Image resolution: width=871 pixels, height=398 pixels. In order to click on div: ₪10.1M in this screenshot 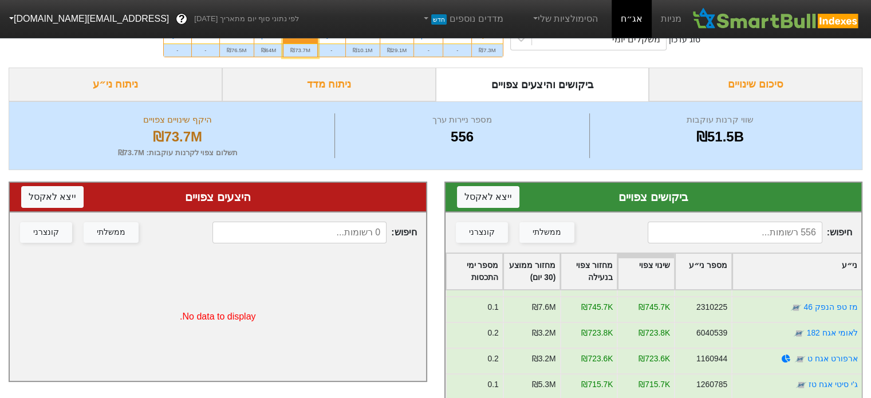, I will do `click(363, 50)`.